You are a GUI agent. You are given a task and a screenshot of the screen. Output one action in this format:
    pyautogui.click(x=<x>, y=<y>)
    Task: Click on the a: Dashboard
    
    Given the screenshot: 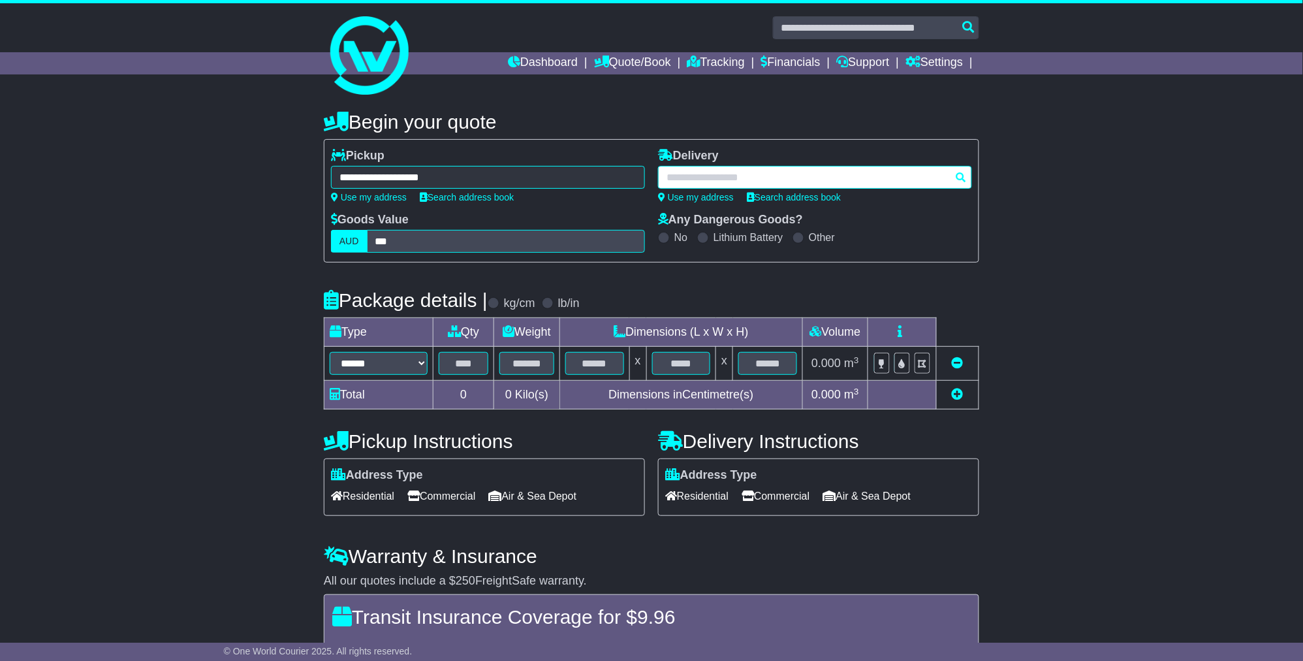 What is the action you would take?
    pyautogui.click(x=542, y=63)
    